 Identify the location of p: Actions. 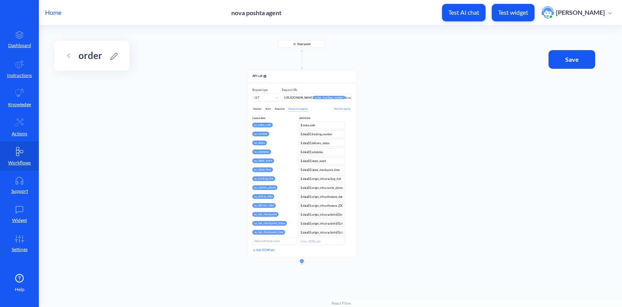
(19, 134).